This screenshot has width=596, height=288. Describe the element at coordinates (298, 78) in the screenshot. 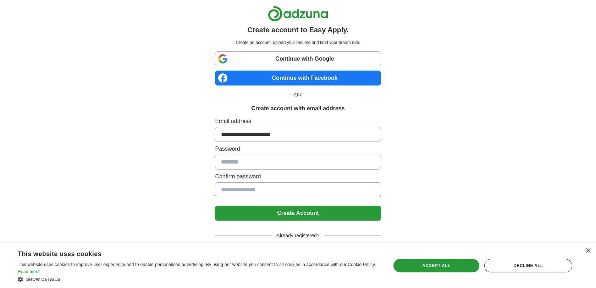

I see `a: Continue with Facebook` at that location.